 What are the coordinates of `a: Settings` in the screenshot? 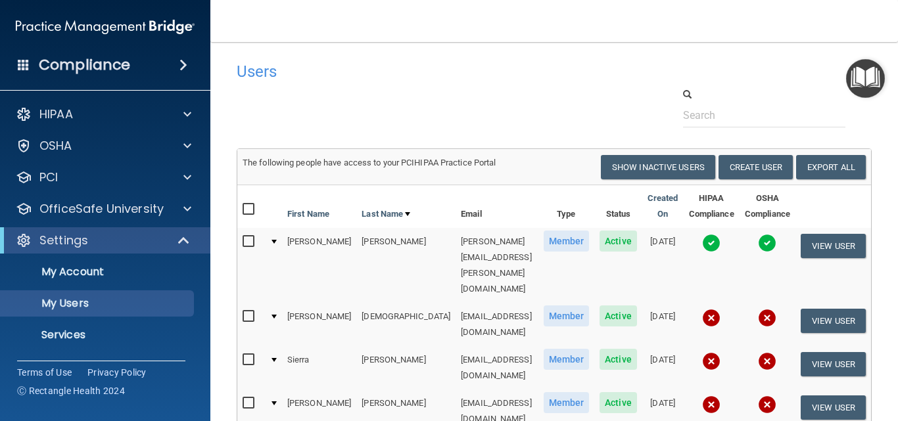 It's located at (103, 241).